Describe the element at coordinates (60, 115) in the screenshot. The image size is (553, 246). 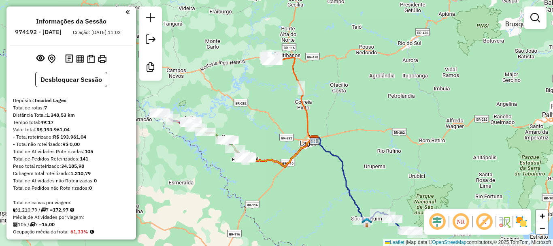
I see `strong: 1.348,53 km` at that location.